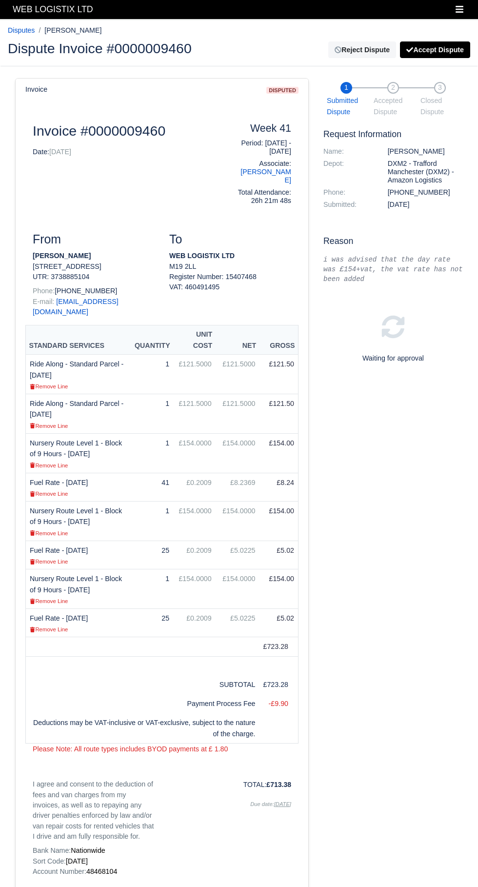 The width and height of the screenshot is (478, 887). I want to click on h5: Reason, so click(393, 241).